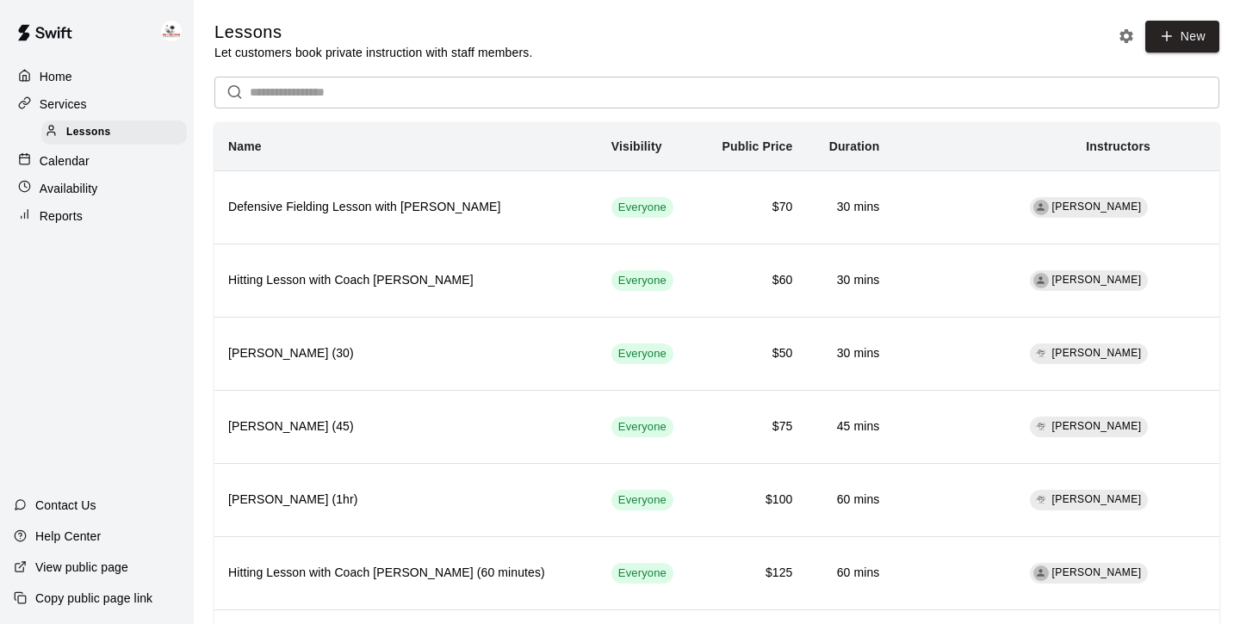 The image size is (1240, 624). Describe the element at coordinates (96, 77) in the screenshot. I see `a: Home` at that location.